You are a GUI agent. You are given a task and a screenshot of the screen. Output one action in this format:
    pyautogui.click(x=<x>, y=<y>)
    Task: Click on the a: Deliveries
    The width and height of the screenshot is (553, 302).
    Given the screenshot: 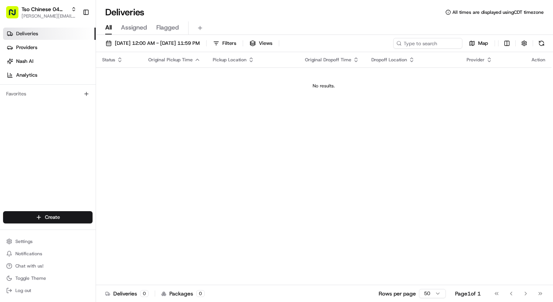 What is the action you would take?
    pyautogui.click(x=49, y=34)
    